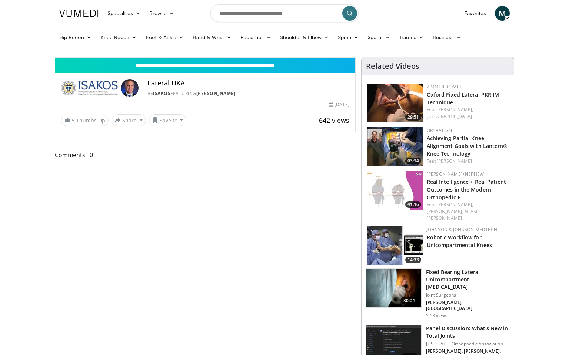  Describe the element at coordinates (437, 316) in the screenshot. I see `p: 5.6K views` at that location.